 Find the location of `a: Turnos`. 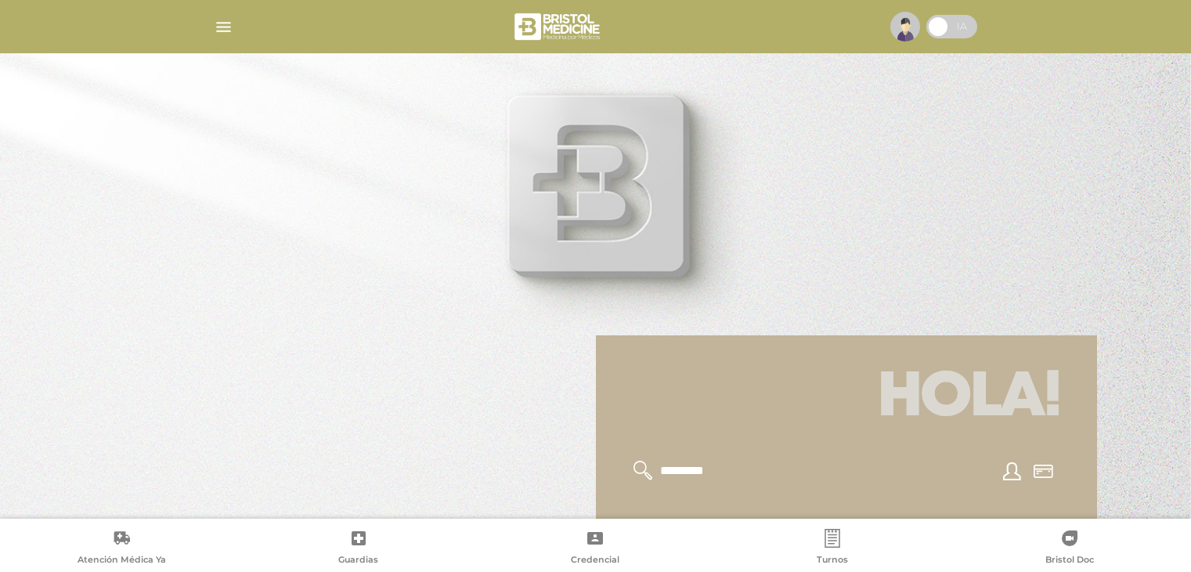

a: Turnos is located at coordinates (833, 548).